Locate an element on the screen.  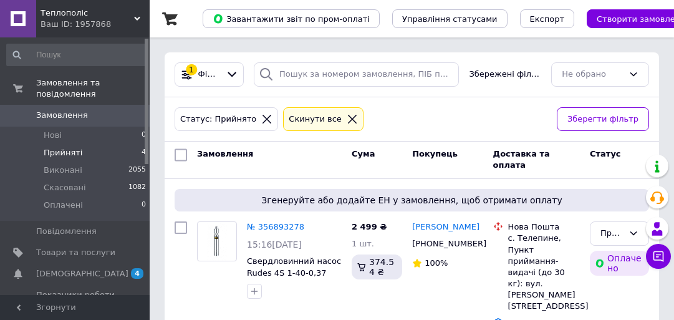
span: Свердловинний насос Rudes 4S 1-40-0,37 is located at coordinates (294, 267).